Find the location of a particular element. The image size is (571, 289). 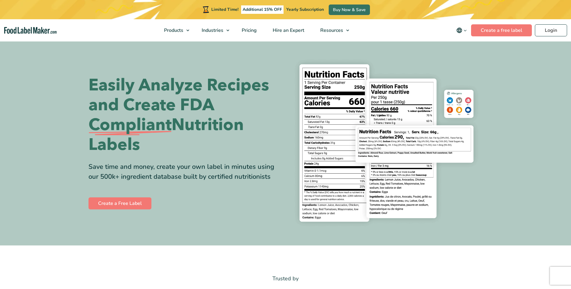

button: Change language is located at coordinates (461, 30).